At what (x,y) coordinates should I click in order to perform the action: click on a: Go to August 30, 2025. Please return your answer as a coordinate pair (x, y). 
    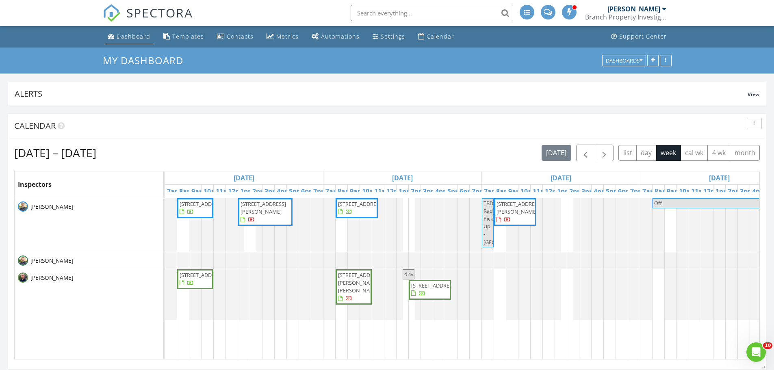
    Looking at the image, I should click on (719, 178).